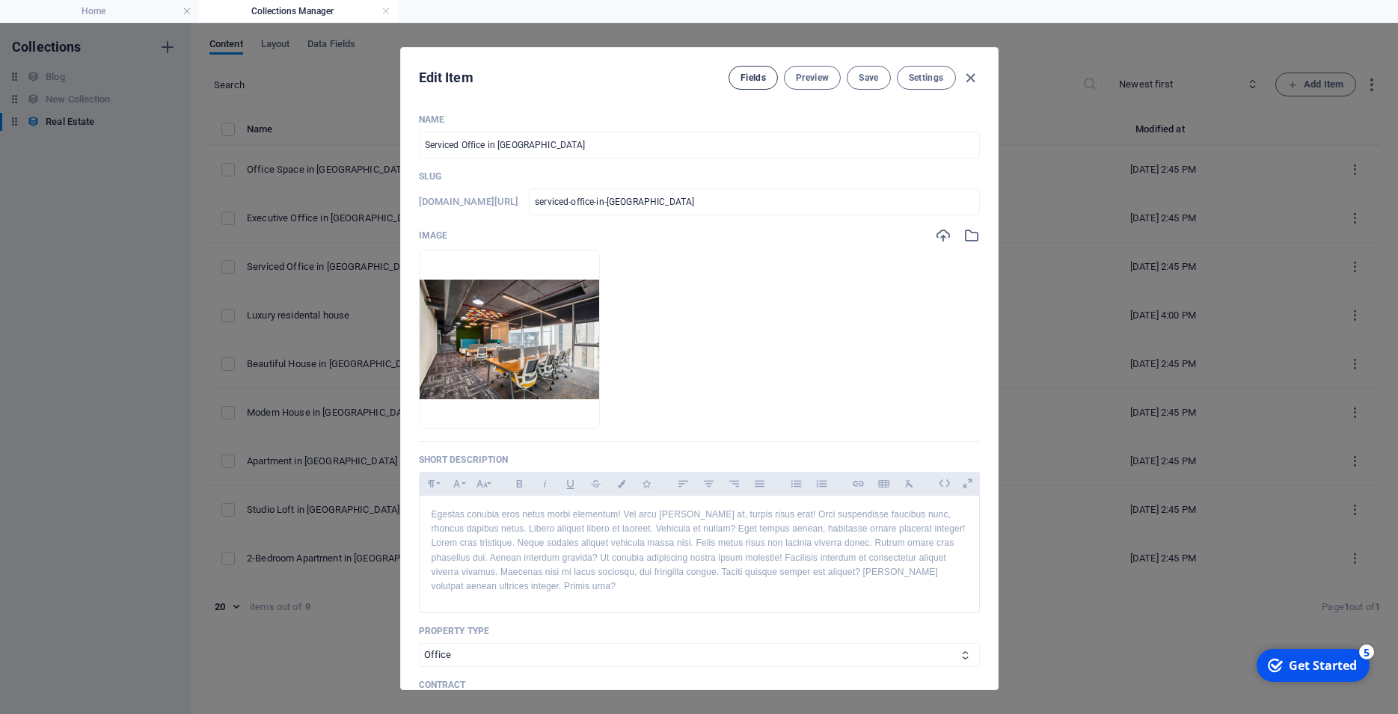 The width and height of the screenshot is (1398, 714). I want to click on div: Get Started 5 items remaining, 0% complete, so click(64, 22).